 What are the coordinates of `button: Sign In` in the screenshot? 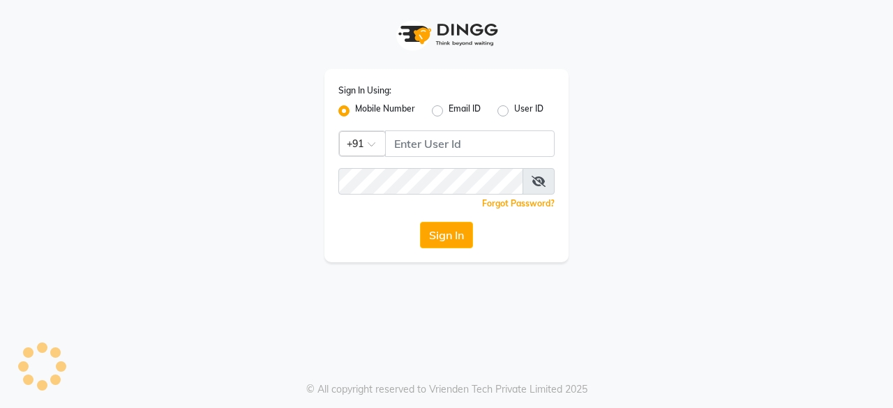 It's located at (446, 235).